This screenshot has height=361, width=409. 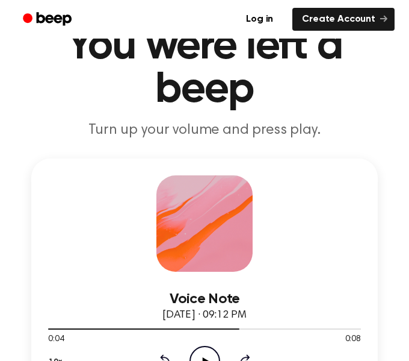 What do you see at coordinates (259, 19) in the screenshot?
I see `a: Log in` at bounding box center [259, 19].